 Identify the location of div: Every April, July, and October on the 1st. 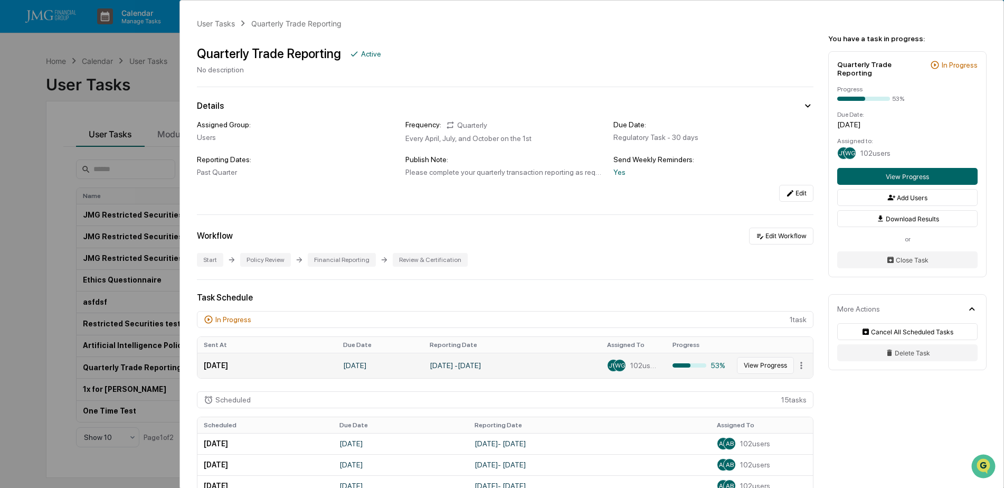
(505, 138).